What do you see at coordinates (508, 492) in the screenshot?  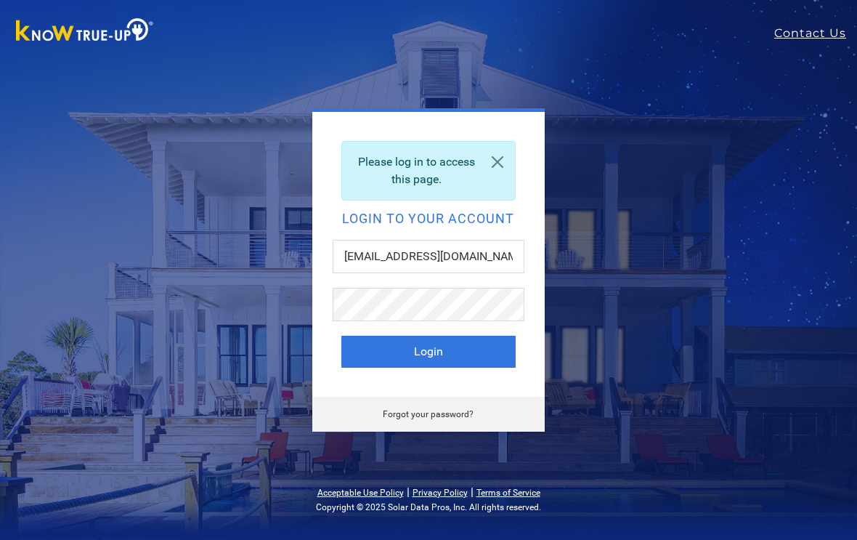 I see `a: Terms of Service` at bounding box center [508, 492].